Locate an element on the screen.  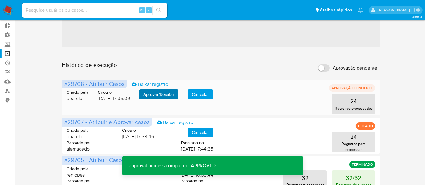
a: Notificações is located at coordinates (361, 10).